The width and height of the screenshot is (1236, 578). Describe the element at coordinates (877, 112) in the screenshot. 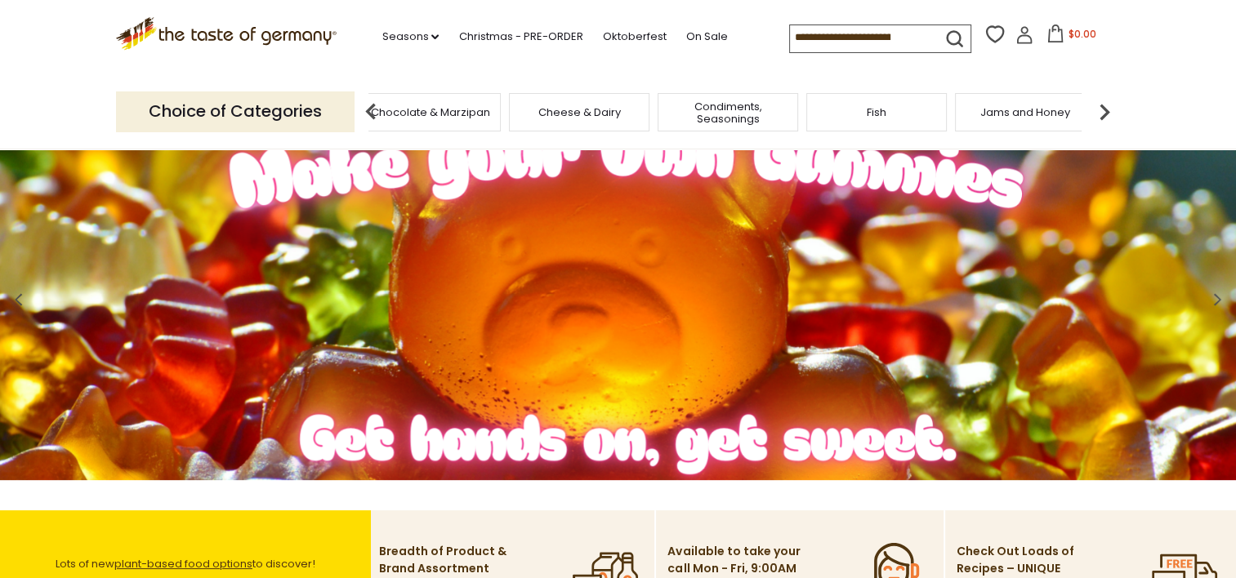

I see `span: Fish` at that location.